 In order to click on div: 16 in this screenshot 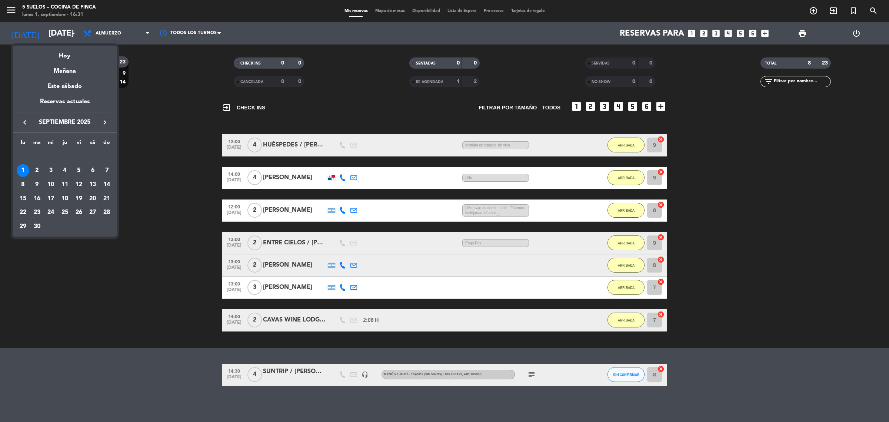, I will do `click(37, 199)`.